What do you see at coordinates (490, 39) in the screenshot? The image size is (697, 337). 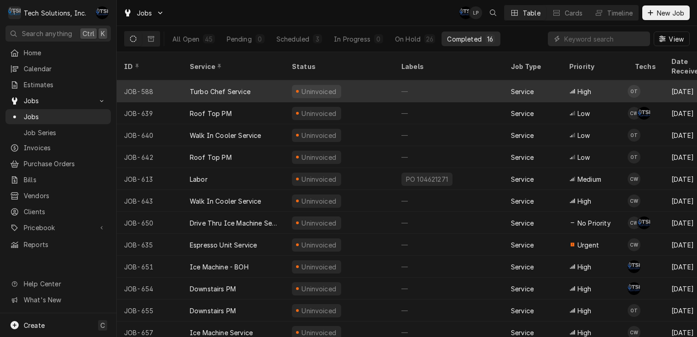 I see `div: 16` at bounding box center [490, 39].